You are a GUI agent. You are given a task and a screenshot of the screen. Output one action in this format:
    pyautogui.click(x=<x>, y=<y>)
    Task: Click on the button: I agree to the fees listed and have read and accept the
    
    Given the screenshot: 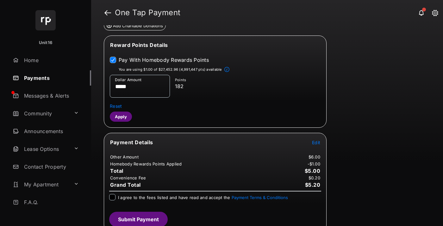 What is the action you would take?
    pyautogui.click(x=260, y=197)
    